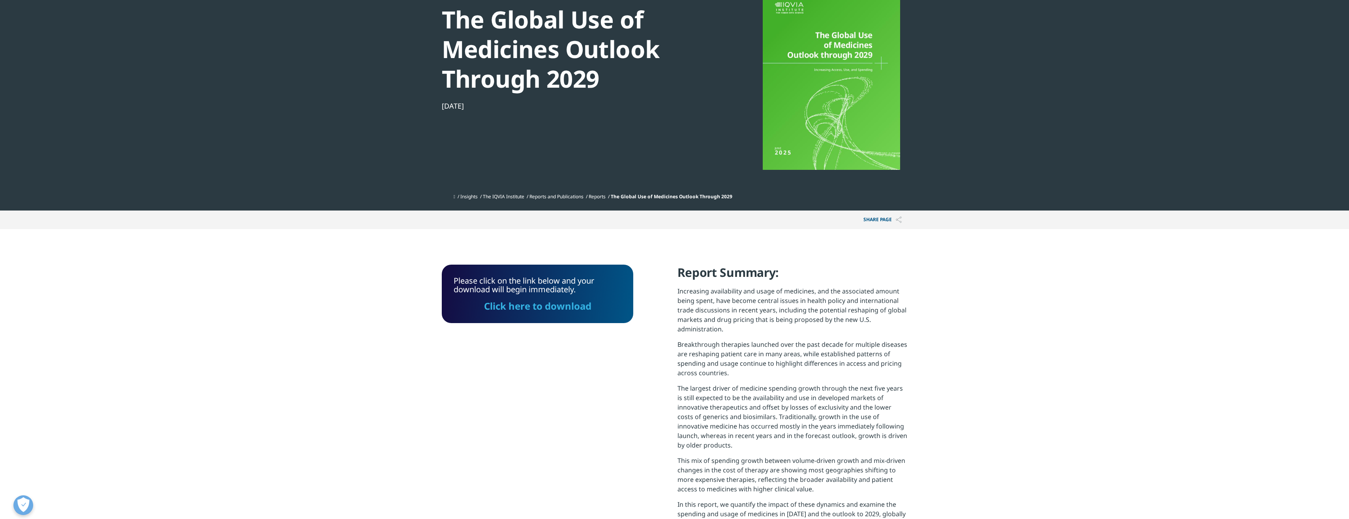 The height and width of the screenshot is (519, 1349). What do you see at coordinates (792, 419) in the screenshot?
I see `p: The largest driver of medicine spending growth through the next five years is still expected to b...` at bounding box center [792, 419].